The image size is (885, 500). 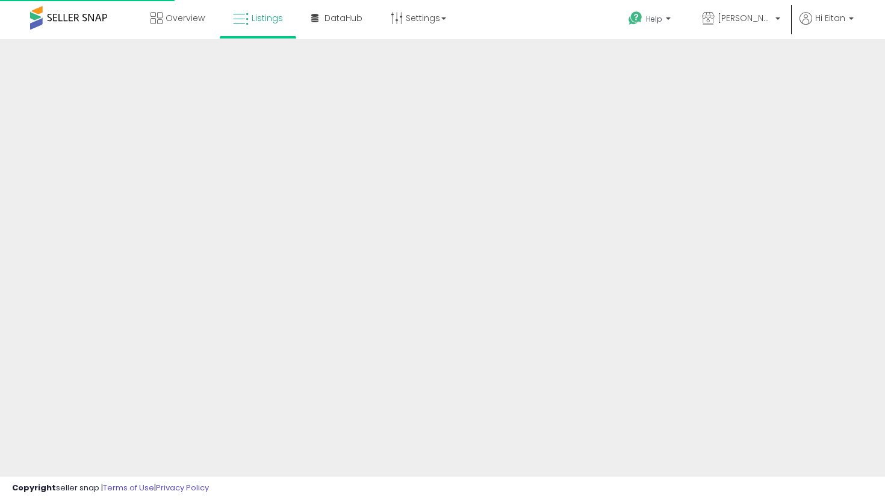 I want to click on a: Terms of Use, so click(x=128, y=487).